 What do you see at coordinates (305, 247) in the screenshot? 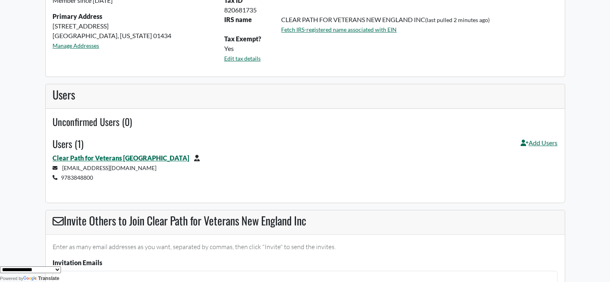
I see `p: Enter as many email addresses as you want, separated by commas, then click "Invite" to send the i...` at bounding box center [305, 247].